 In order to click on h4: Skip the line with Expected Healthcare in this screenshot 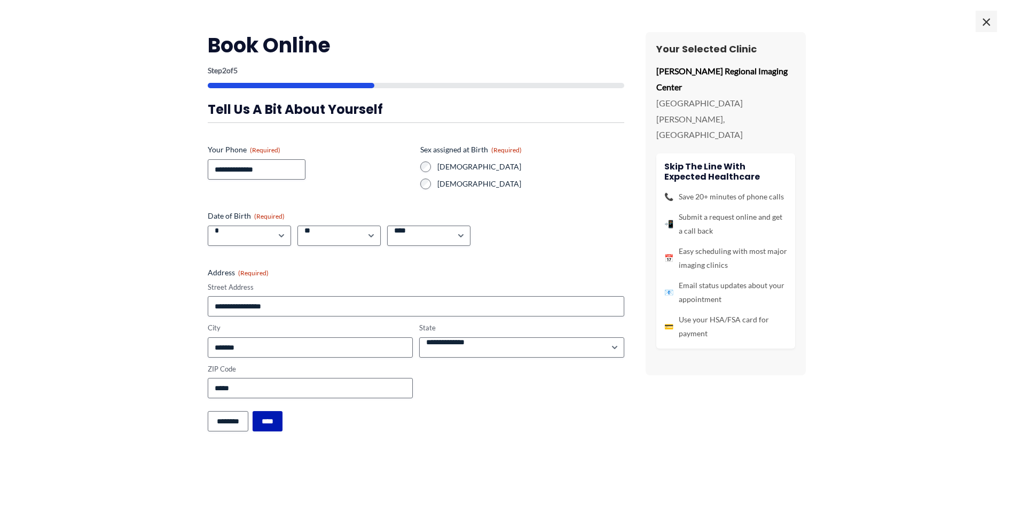, I will do `click(726, 171)`.